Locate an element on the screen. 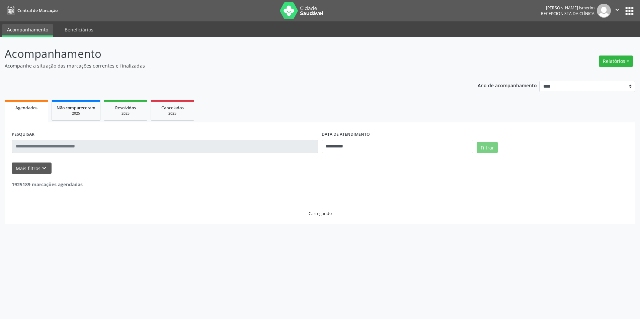 The image size is (640, 319). p: Ano de acompanhamento is located at coordinates (507, 85).